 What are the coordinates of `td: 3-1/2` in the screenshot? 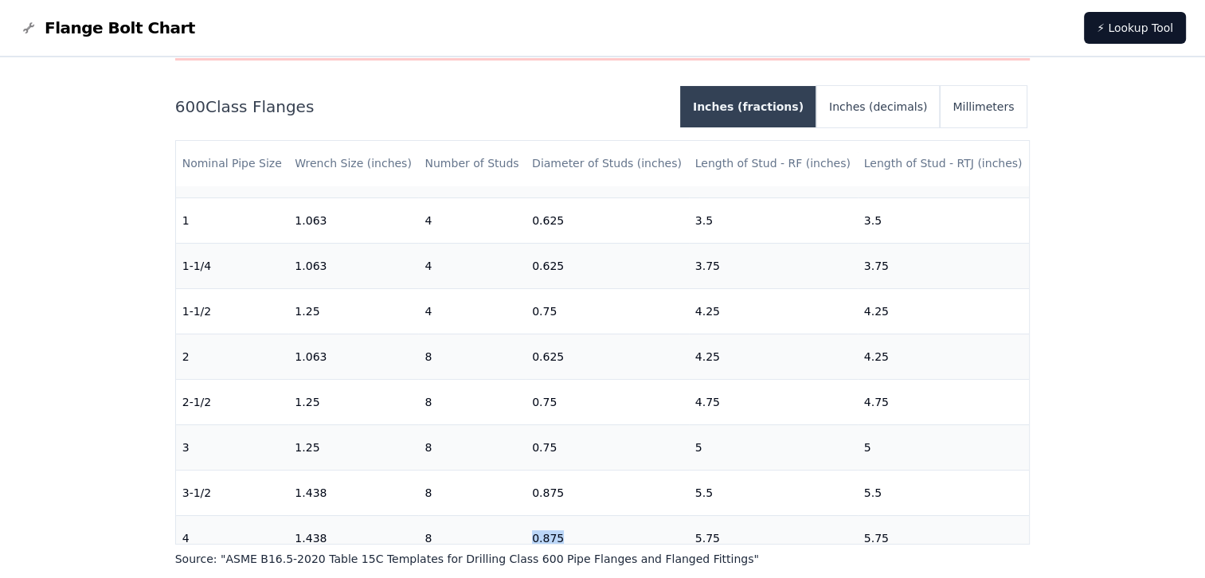 It's located at (233, 492).